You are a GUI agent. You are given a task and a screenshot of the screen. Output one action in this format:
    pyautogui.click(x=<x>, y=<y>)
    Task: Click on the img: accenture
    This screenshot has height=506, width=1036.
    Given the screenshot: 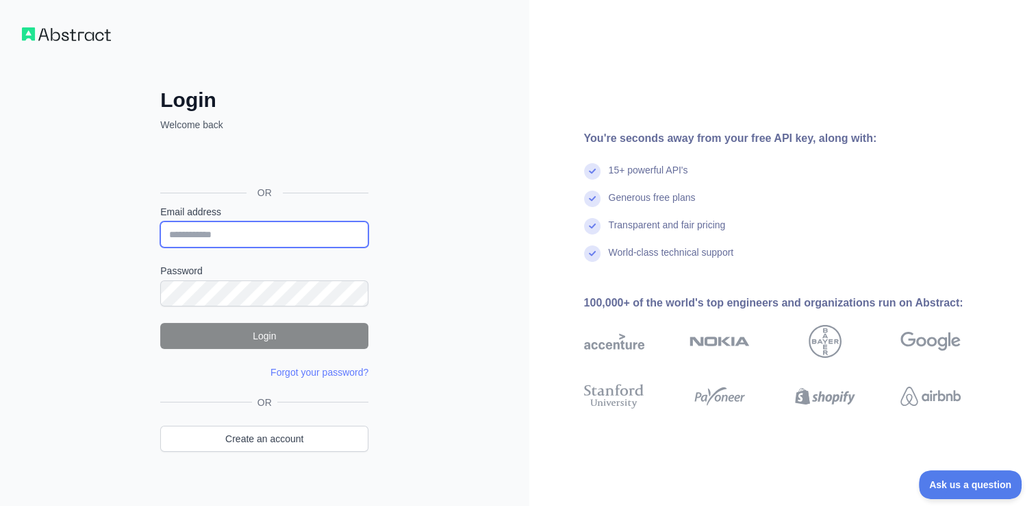 What is the action you would take?
    pyautogui.click(x=614, y=341)
    